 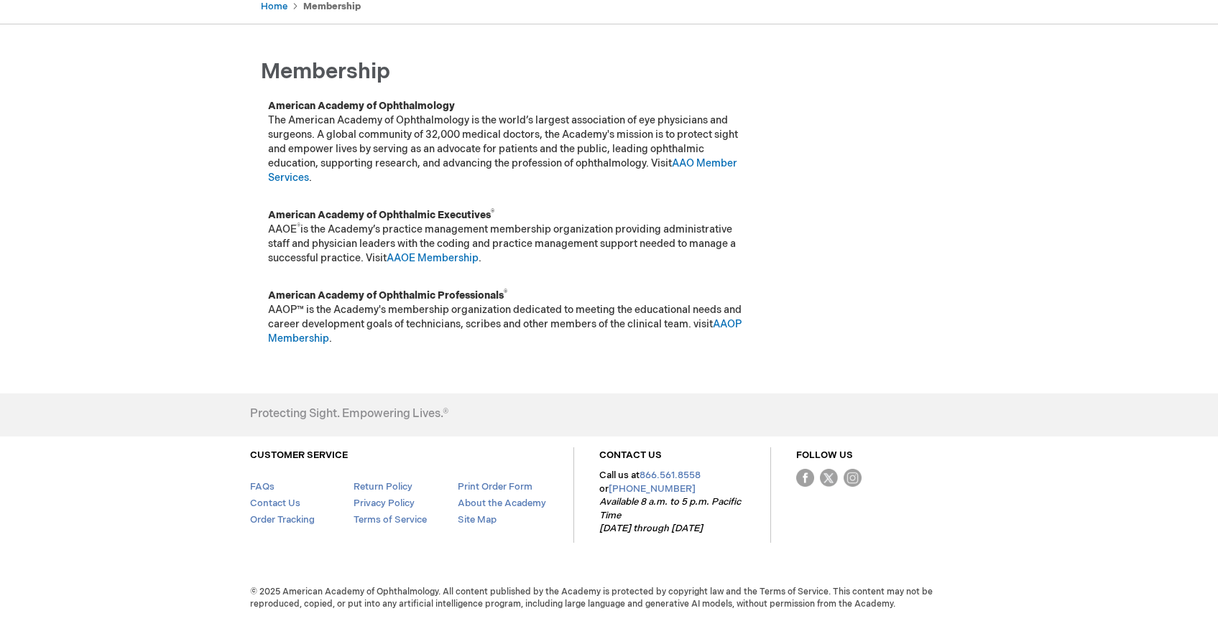 What do you see at coordinates (672, 502) in the screenshot?
I see `p: Call us at or` at bounding box center [672, 502].